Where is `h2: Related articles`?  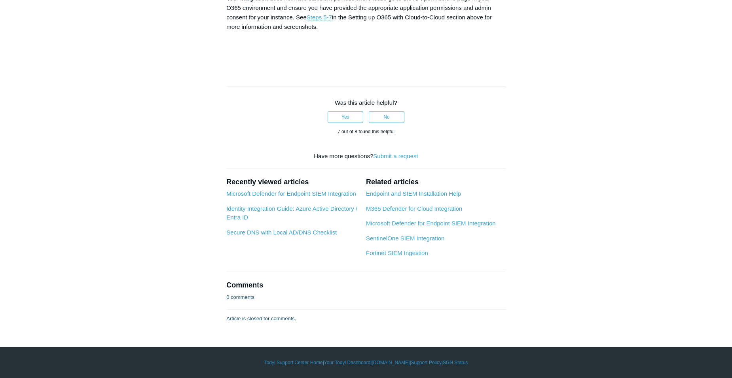
h2: Related articles is located at coordinates (435, 182).